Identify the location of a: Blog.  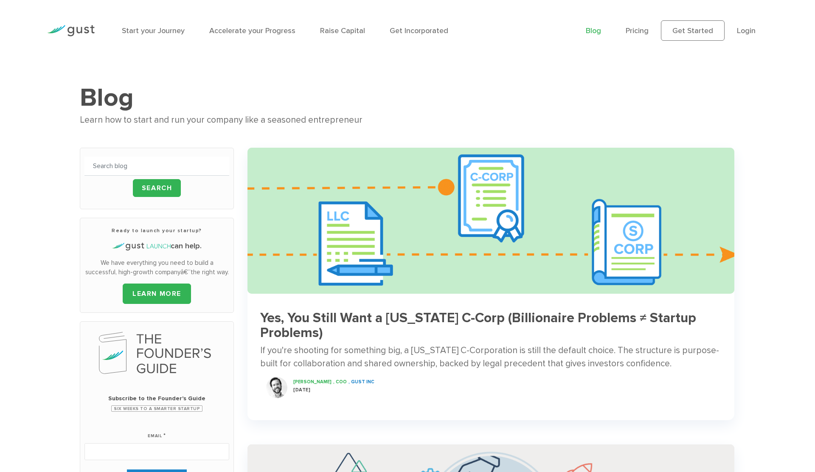
(593, 31).